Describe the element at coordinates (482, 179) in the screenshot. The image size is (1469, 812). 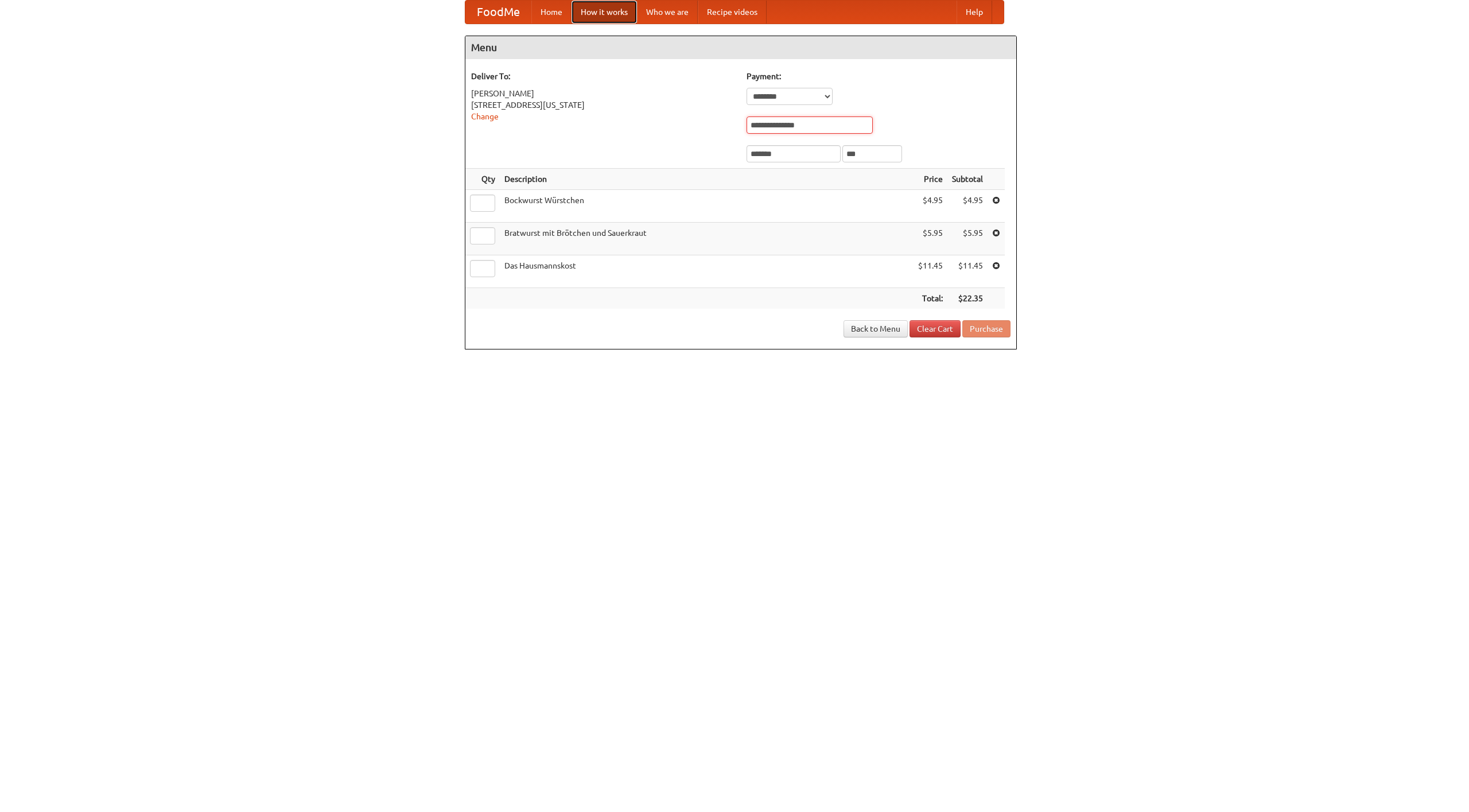
I see `th: Qty` at that location.